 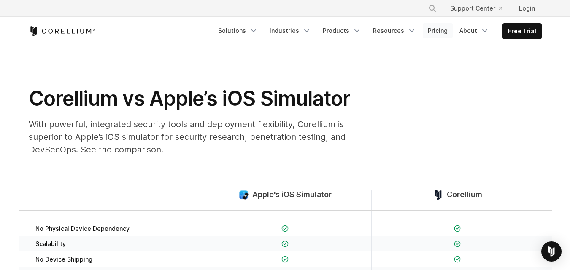 What do you see at coordinates (551, 252) in the screenshot?
I see `div: Open Intercom Messenger` at bounding box center [551, 252].